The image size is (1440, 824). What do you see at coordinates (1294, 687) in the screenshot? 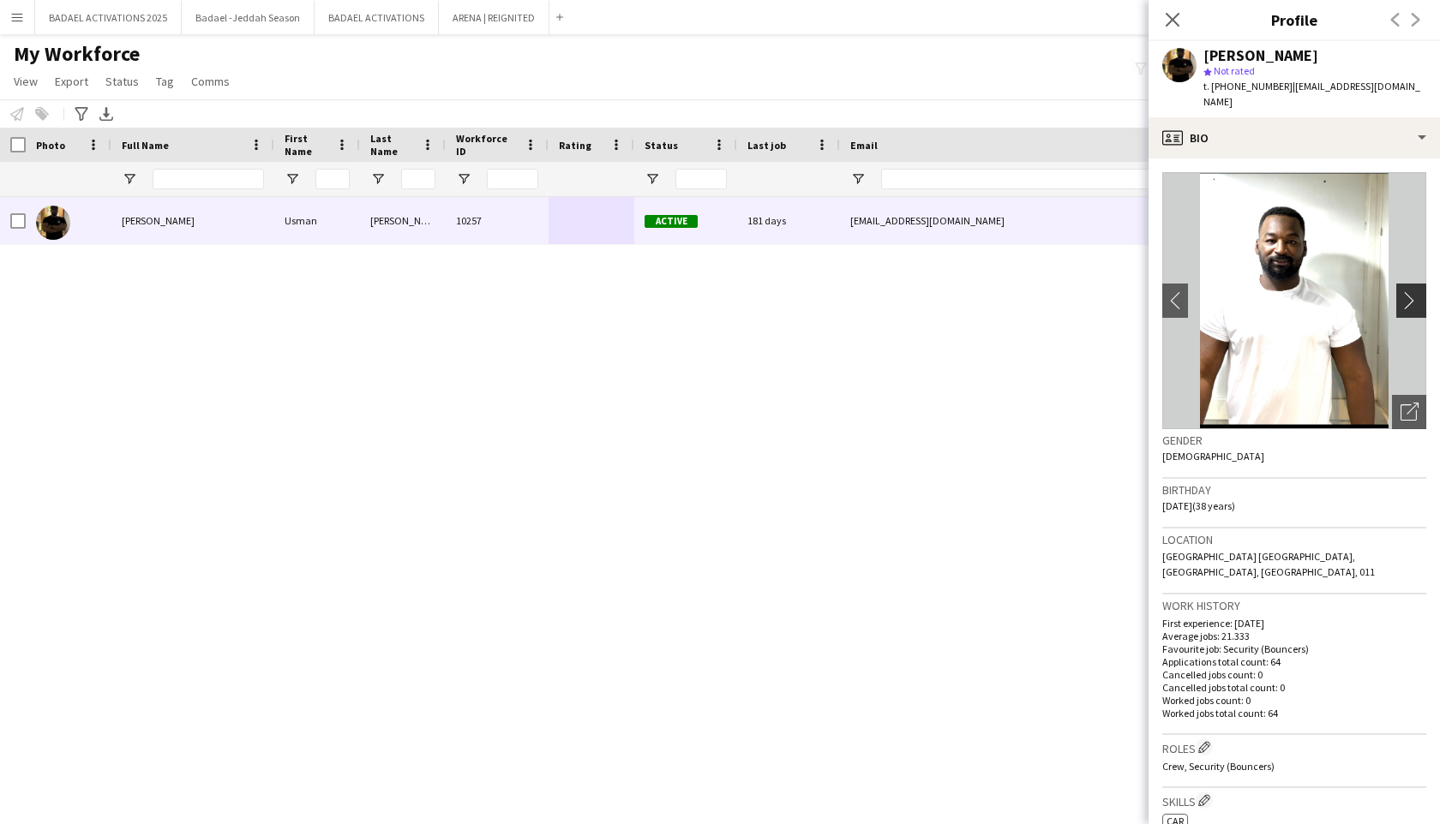
I see `p: Cancelled jobs total count: 0` at bounding box center [1294, 687].